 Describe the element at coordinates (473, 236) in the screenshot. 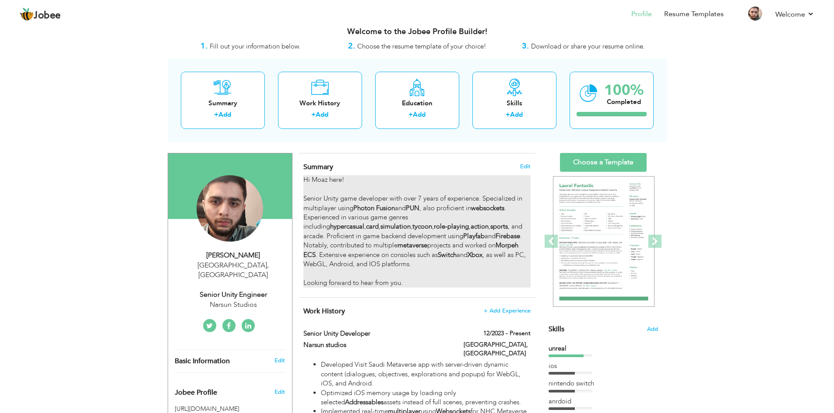

I see `strong: Playfab` at that location.